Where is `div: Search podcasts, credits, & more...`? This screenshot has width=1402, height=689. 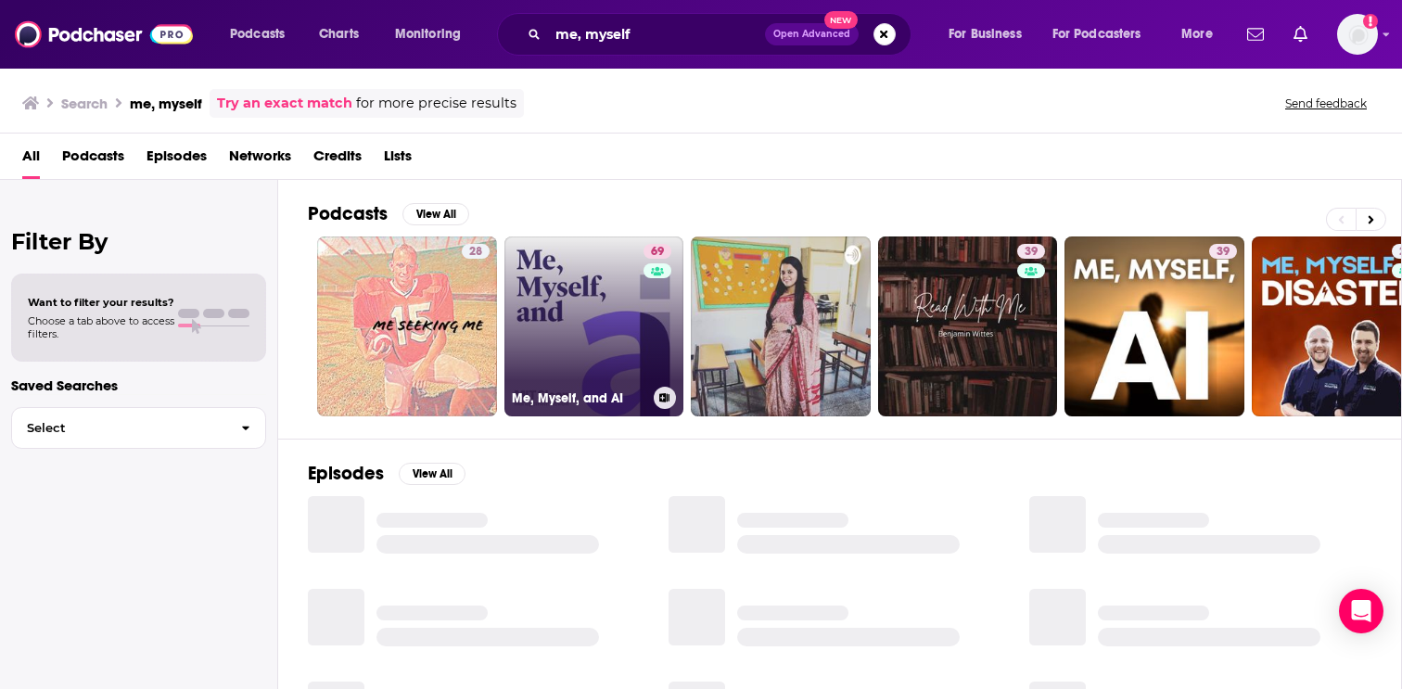
div: Search podcasts, credits, & more... is located at coordinates (721, 34).